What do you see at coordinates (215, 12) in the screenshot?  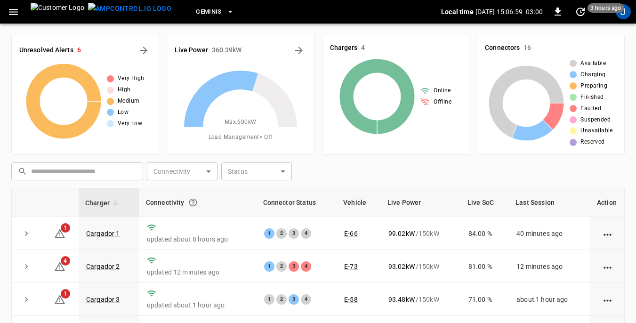 I see `button: Geminis` at bounding box center [215, 12].